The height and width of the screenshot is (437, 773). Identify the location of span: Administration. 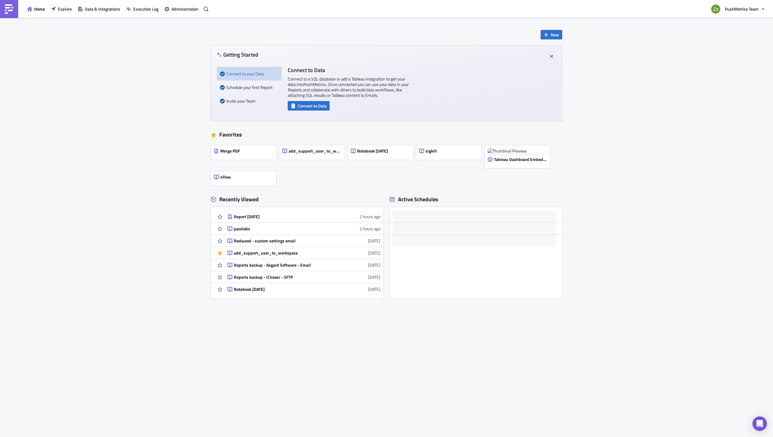
(185, 9).